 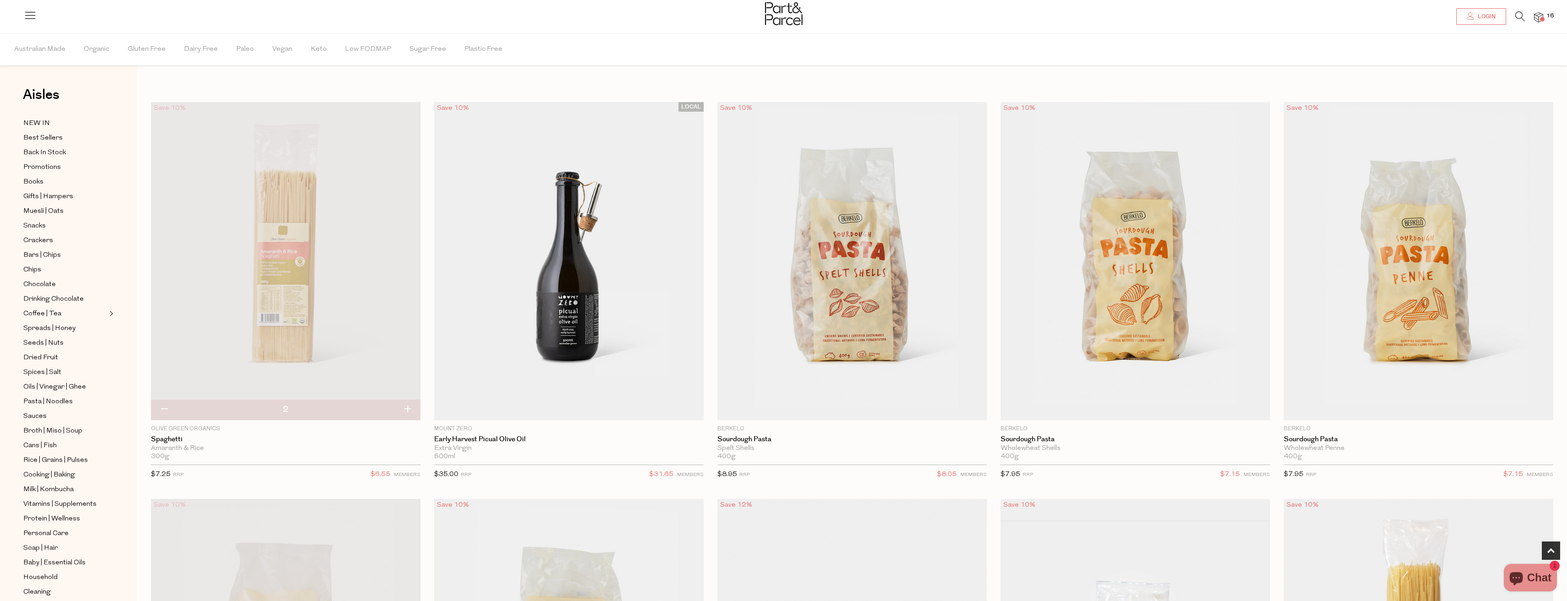 I want to click on a: Best Sellers, so click(x=65, y=138).